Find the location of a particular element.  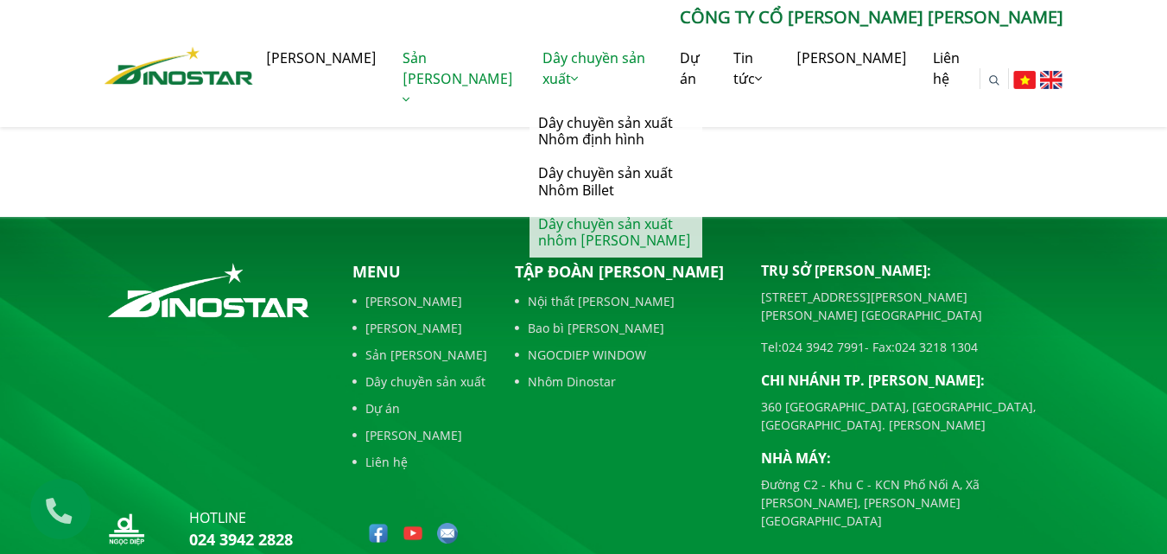

p: Tel: - Fax: is located at coordinates (912, 346).